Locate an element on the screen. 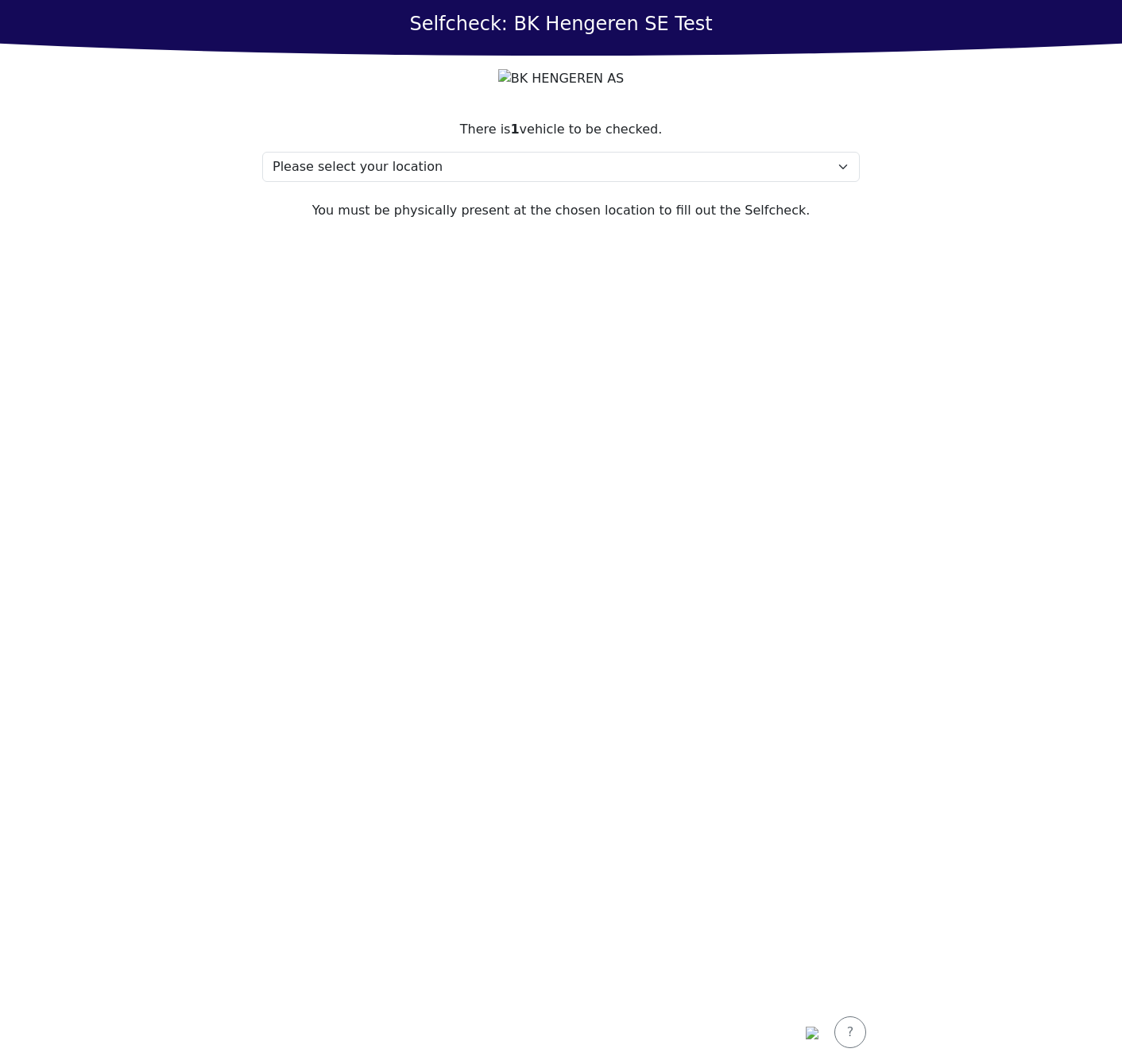 The width and height of the screenshot is (1122, 1064). img: gb.png is located at coordinates (812, 1033).